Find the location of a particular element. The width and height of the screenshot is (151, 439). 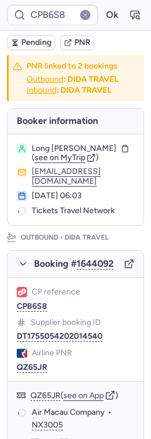

span: CP reference is located at coordinates (56, 292).